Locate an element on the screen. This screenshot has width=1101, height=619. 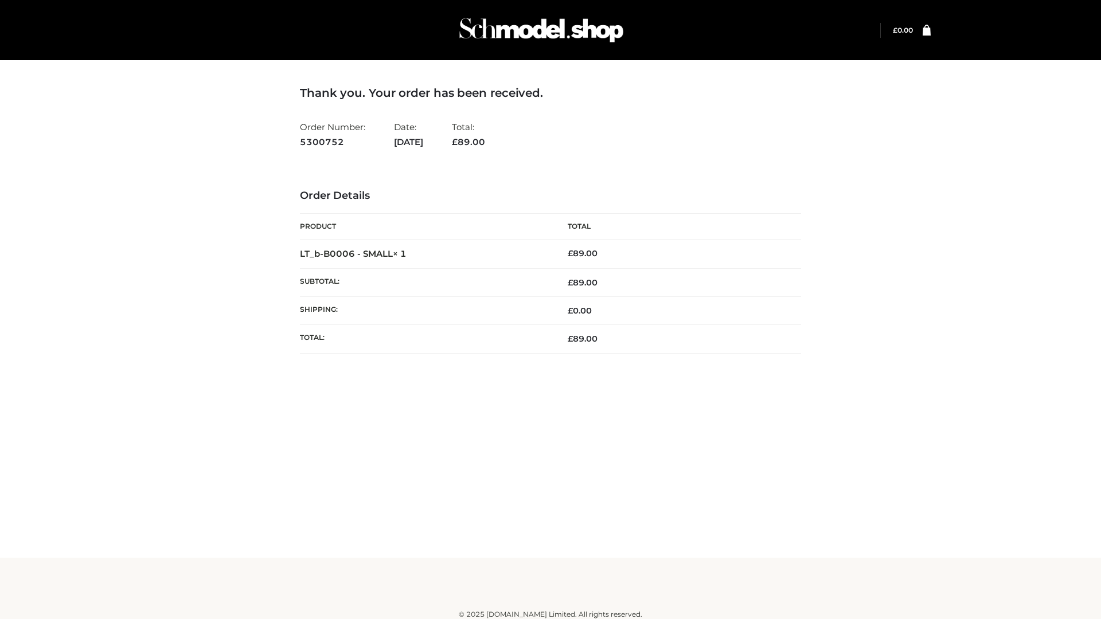
h3: Order Details is located at coordinates (551, 196).